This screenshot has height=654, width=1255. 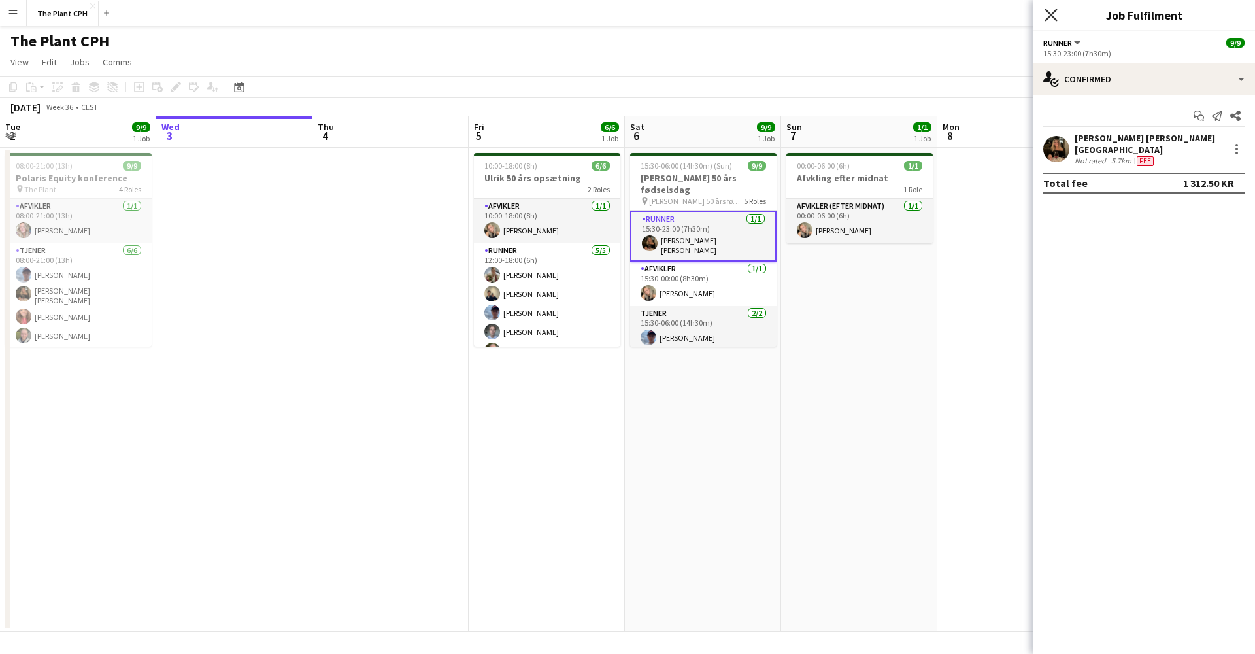 I want to click on span: Sun, so click(x=794, y=127).